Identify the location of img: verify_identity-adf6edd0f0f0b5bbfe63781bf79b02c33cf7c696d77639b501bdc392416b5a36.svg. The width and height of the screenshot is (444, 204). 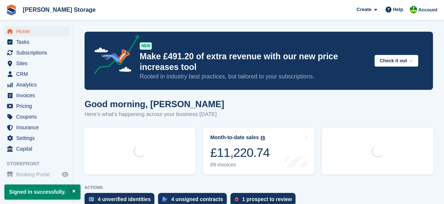
(92, 199).